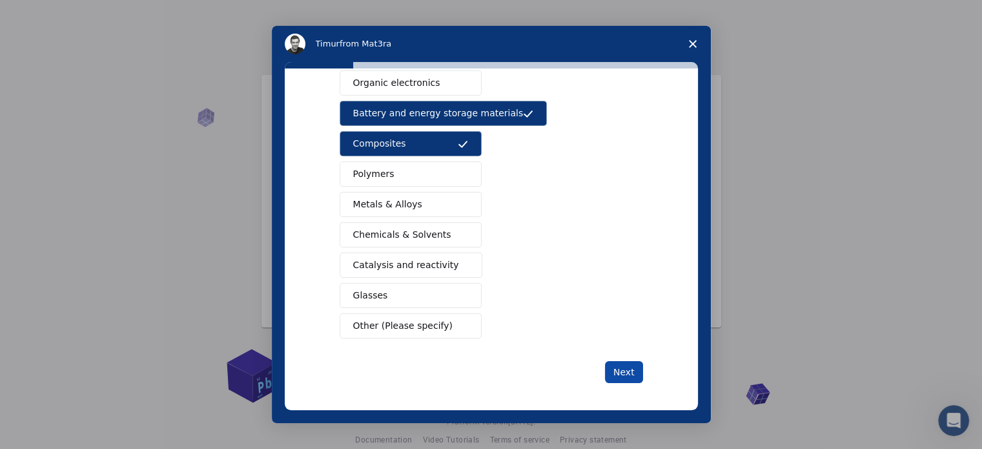 This screenshot has width=982, height=449. What do you see at coordinates (366, 43) in the screenshot?
I see `span: from Mat3ra` at bounding box center [366, 43].